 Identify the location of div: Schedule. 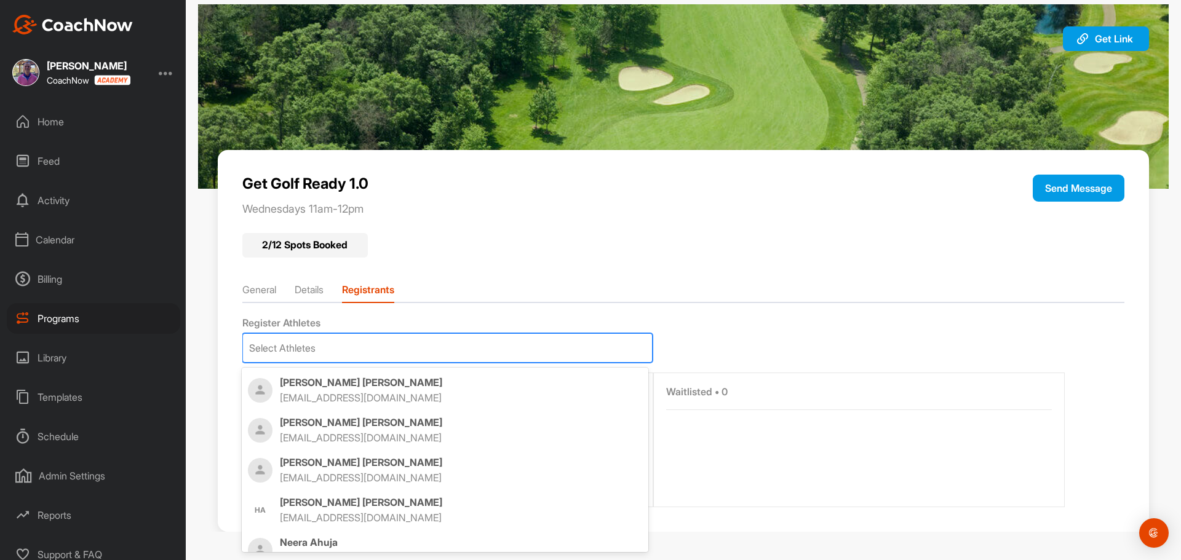
(93, 437).